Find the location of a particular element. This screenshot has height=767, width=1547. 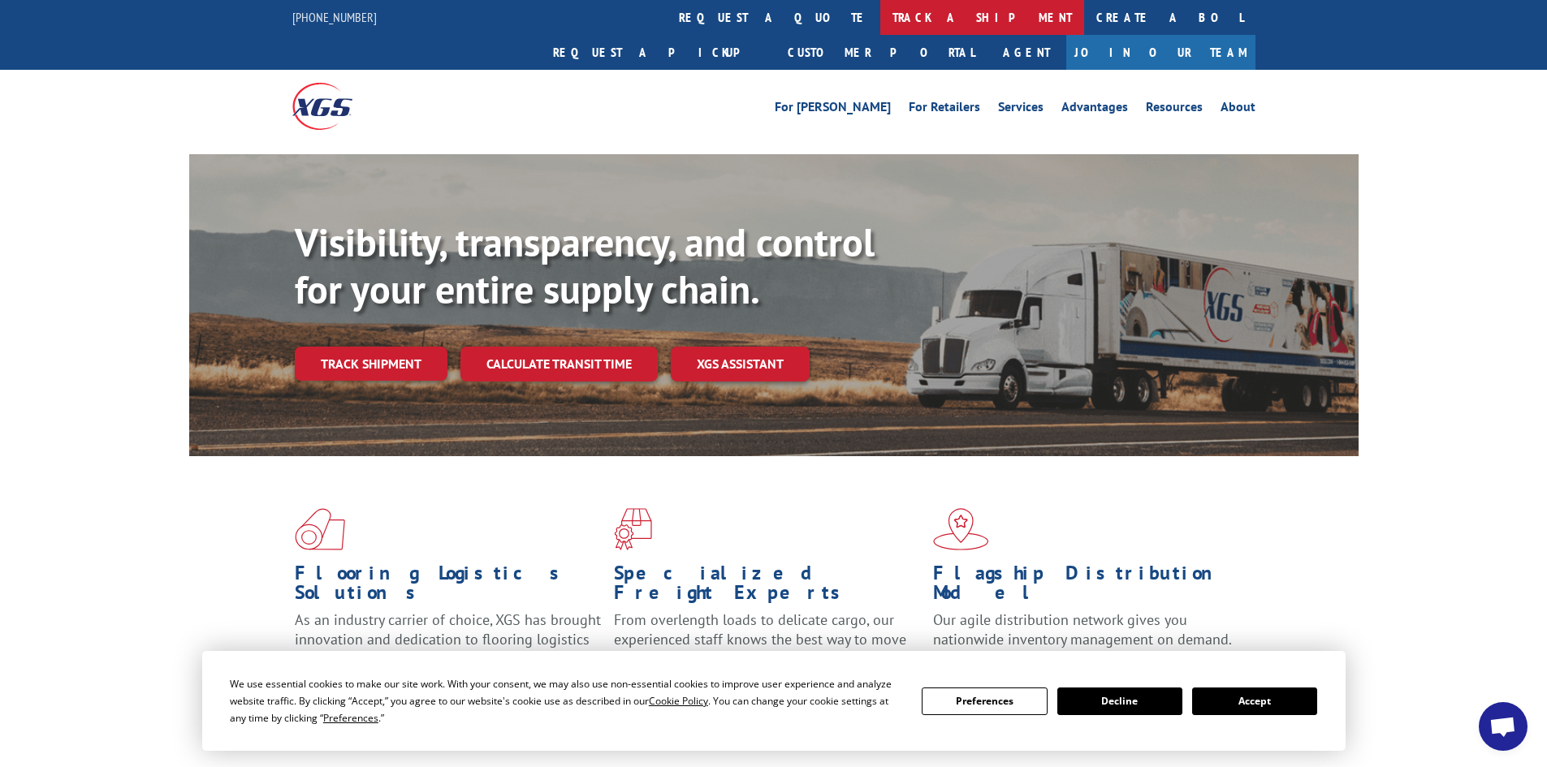

div: Cookie Consent Prompt is located at coordinates (774, 701).